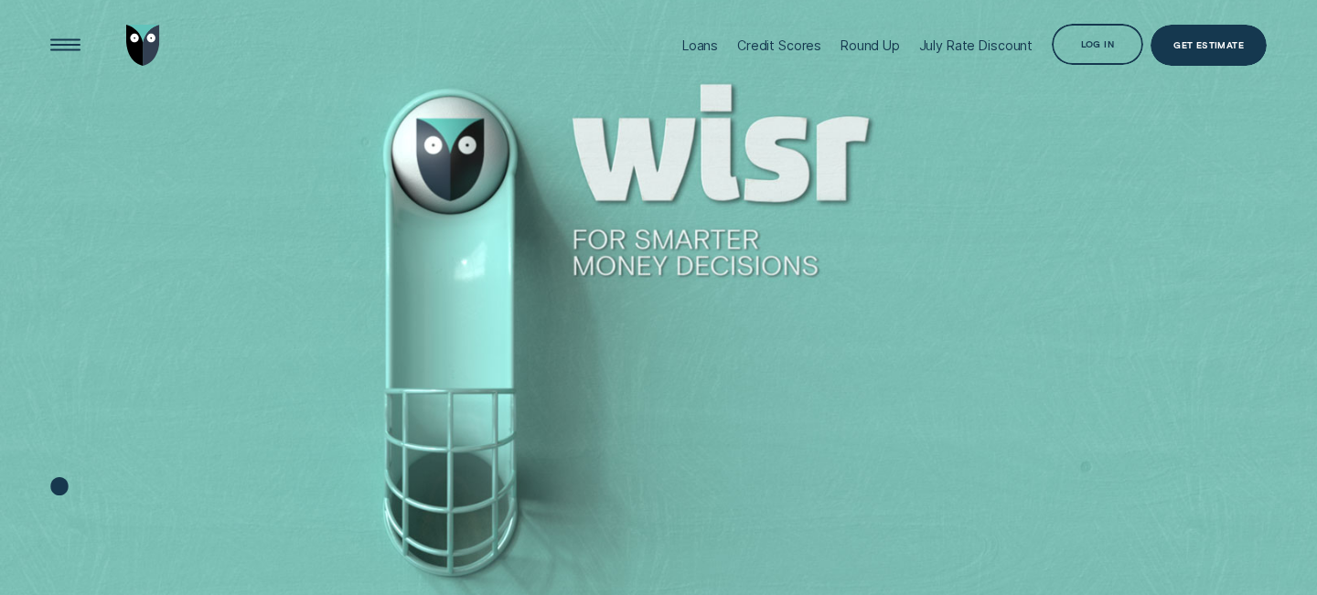 The width and height of the screenshot is (1317, 595). I want to click on button: Log in, so click(1097, 44).